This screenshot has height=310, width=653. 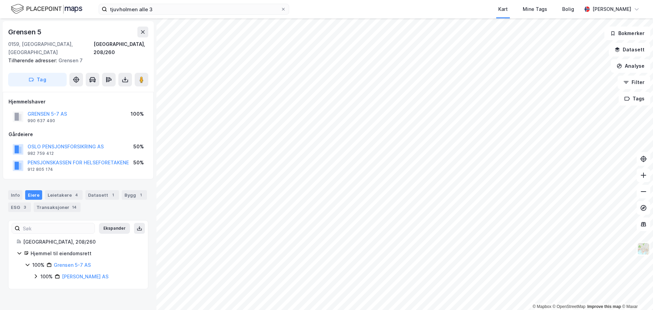 What do you see at coordinates (19, 207) in the screenshot?
I see `div: ESG` at bounding box center [19, 207].